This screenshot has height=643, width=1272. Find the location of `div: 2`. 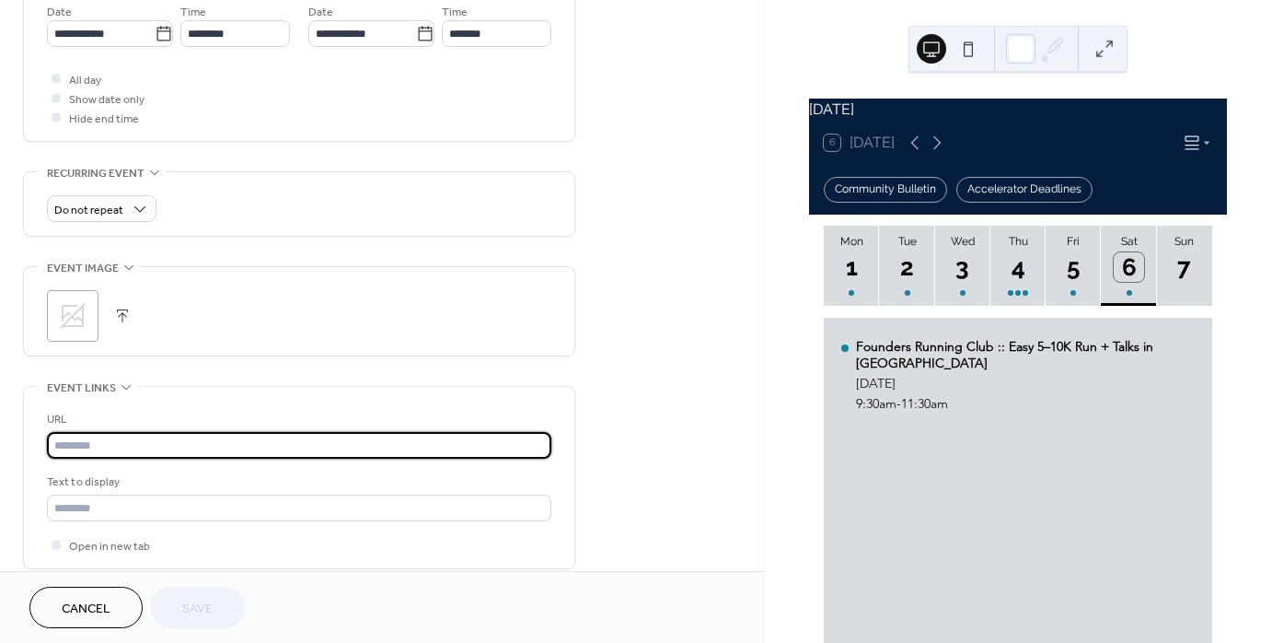

div: 2 is located at coordinates (907, 267).